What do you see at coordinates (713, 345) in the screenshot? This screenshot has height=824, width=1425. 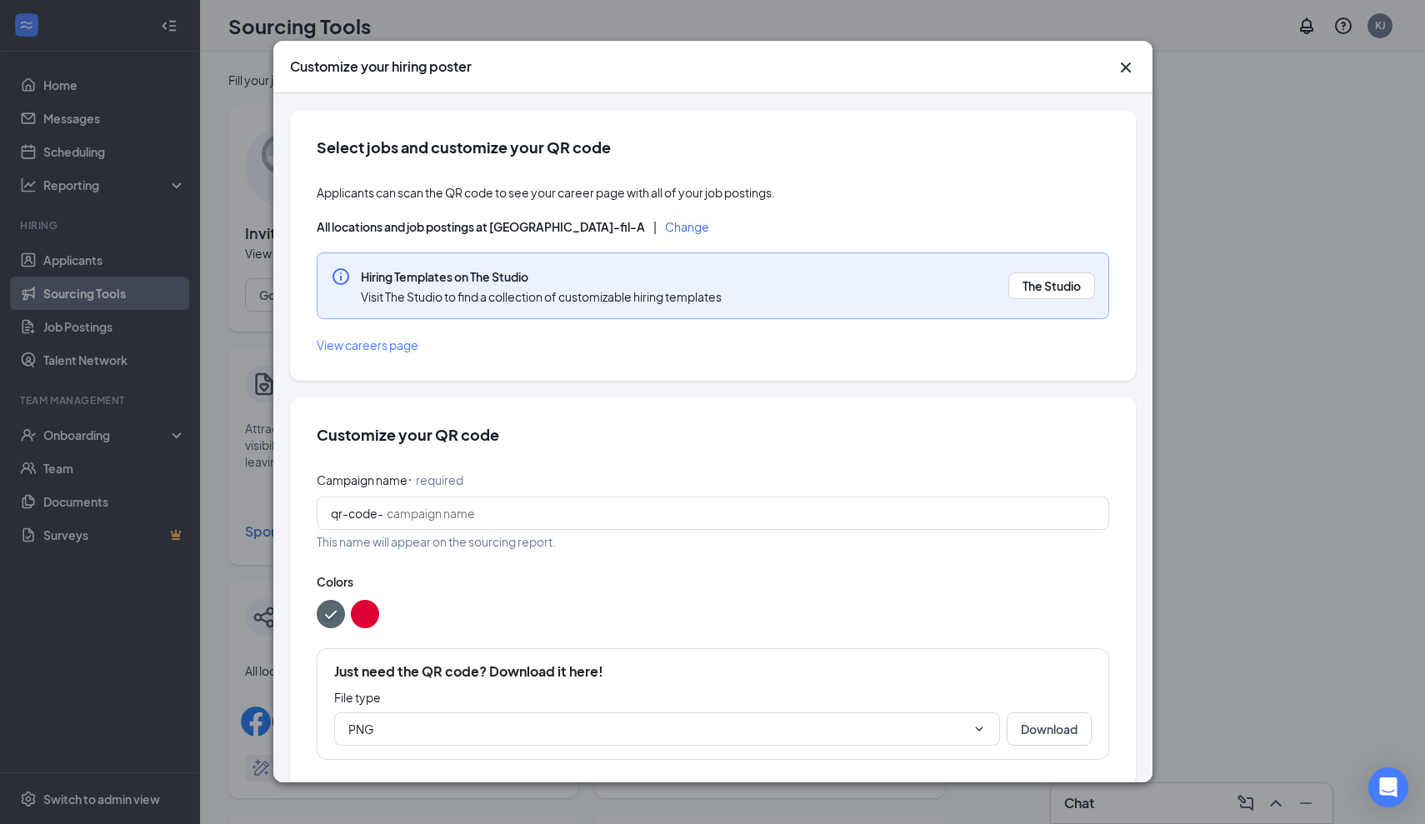 I see `a: View careers page` at bounding box center [713, 345].